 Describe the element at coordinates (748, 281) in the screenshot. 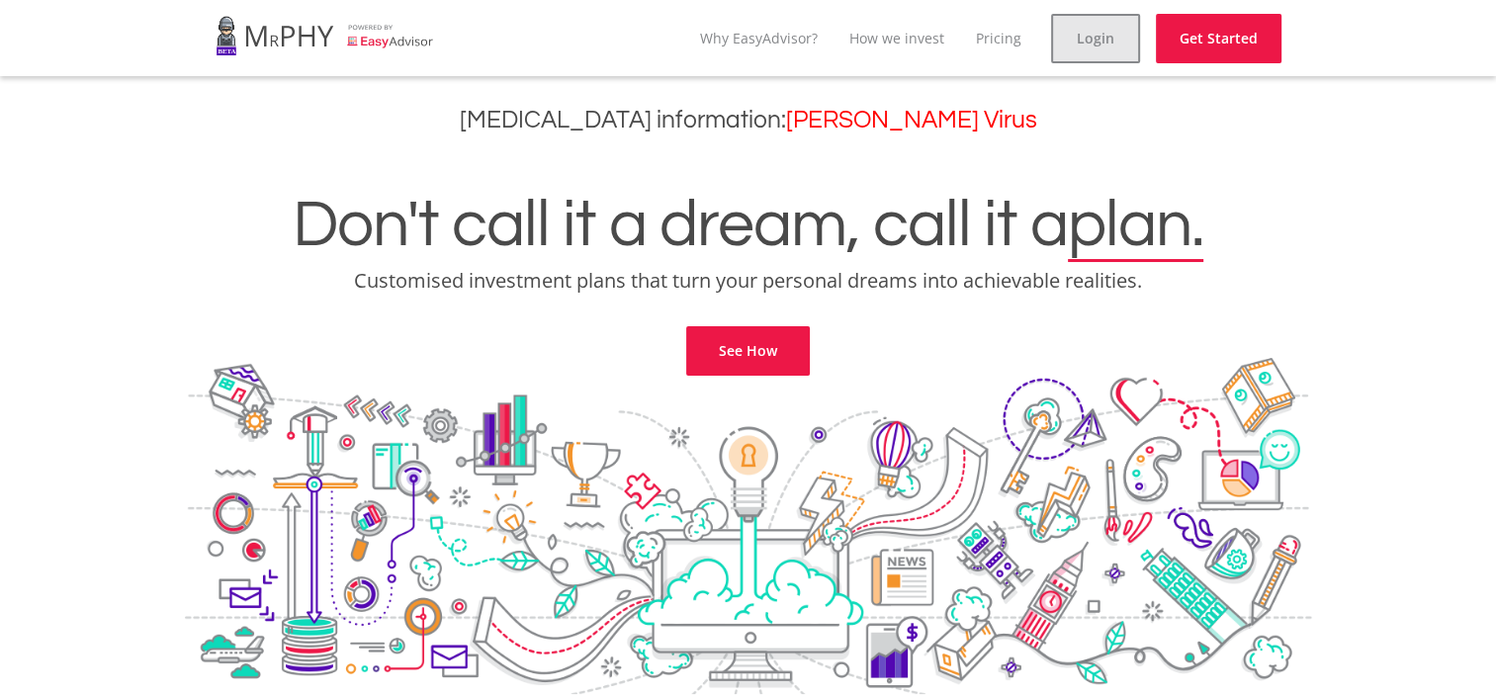

I see `p: Customised investment plans that turn your personal dreams into achievable realities.` at that location.